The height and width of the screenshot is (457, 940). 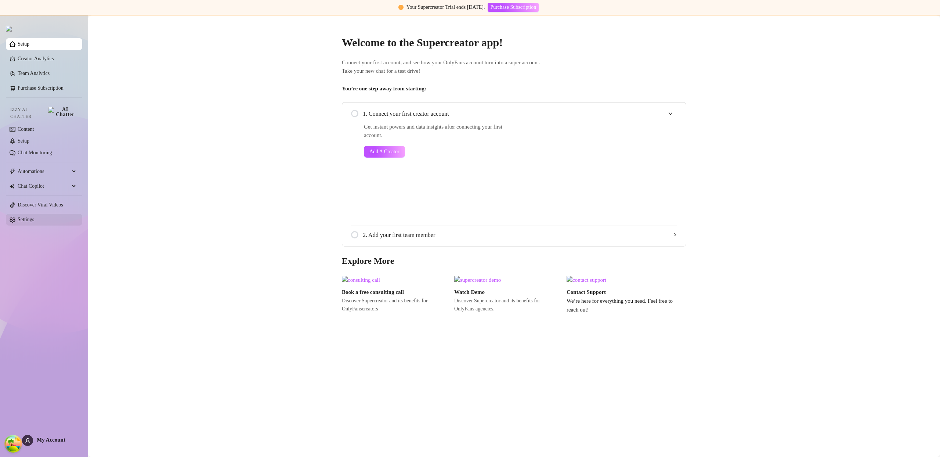 I want to click on a: Creator Analytics, so click(x=47, y=59).